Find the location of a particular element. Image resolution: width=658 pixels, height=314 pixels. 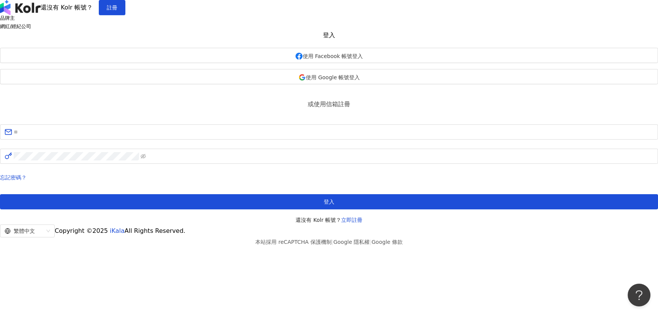

span: Copyright © 2025 All Rights Reserved. is located at coordinates (120, 231).